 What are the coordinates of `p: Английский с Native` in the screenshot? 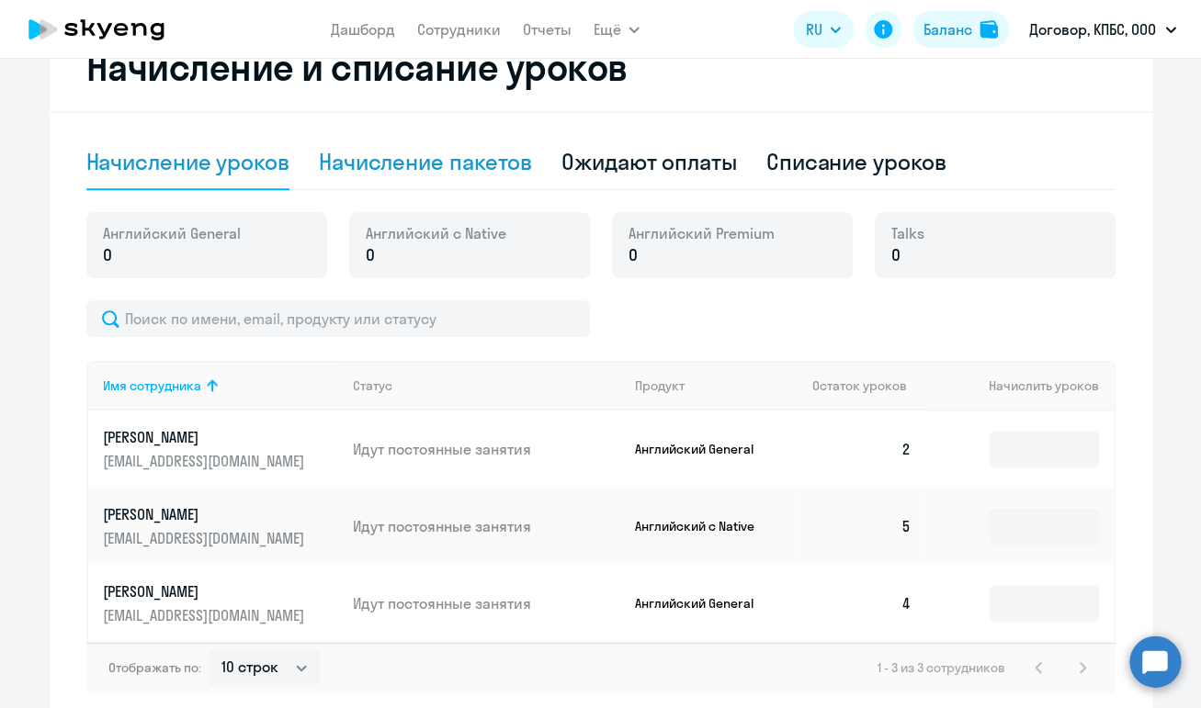 It's located at (703, 526).